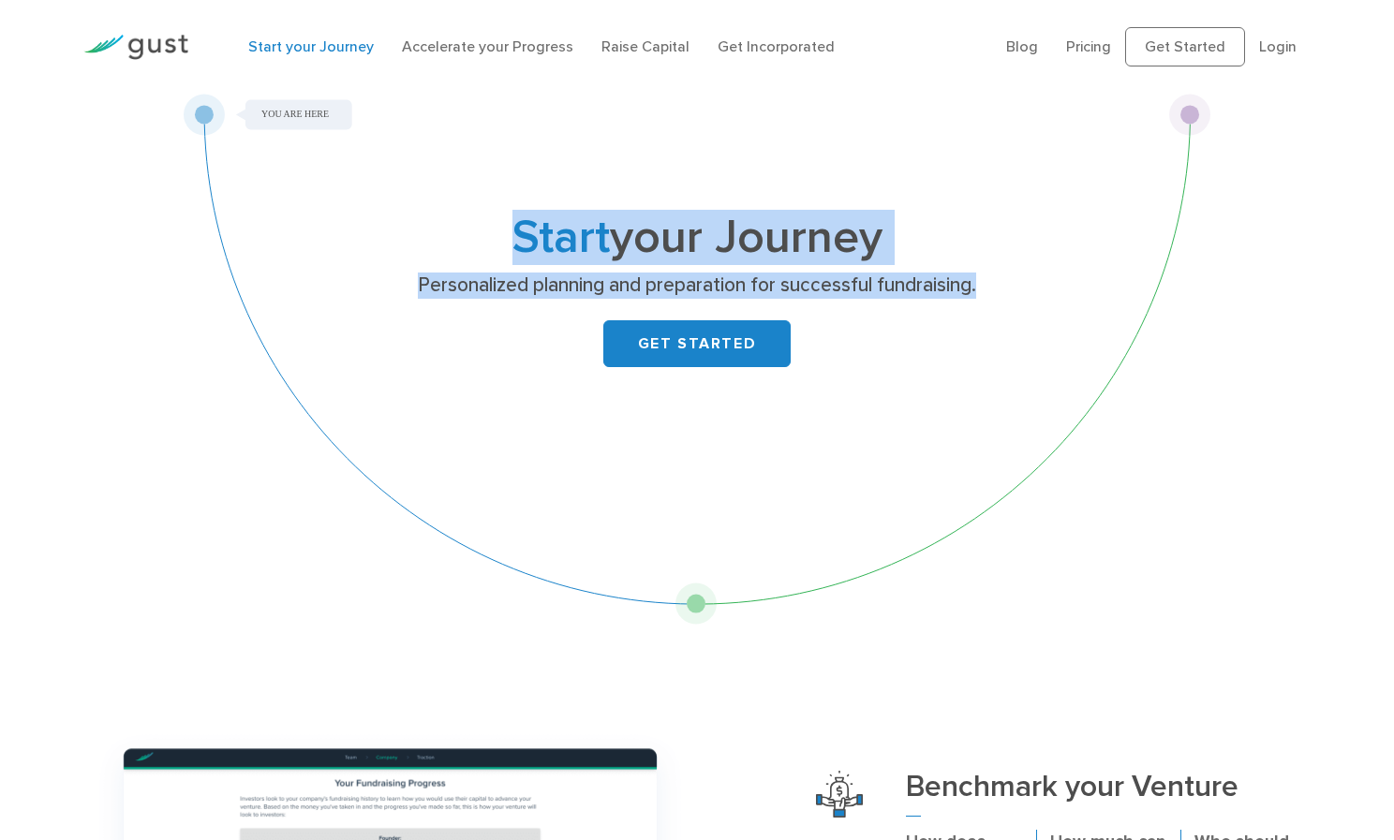 The image size is (1394, 840). What do you see at coordinates (697, 344) in the screenshot?
I see `a: GET STARTED` at bounding box center [697, 344].